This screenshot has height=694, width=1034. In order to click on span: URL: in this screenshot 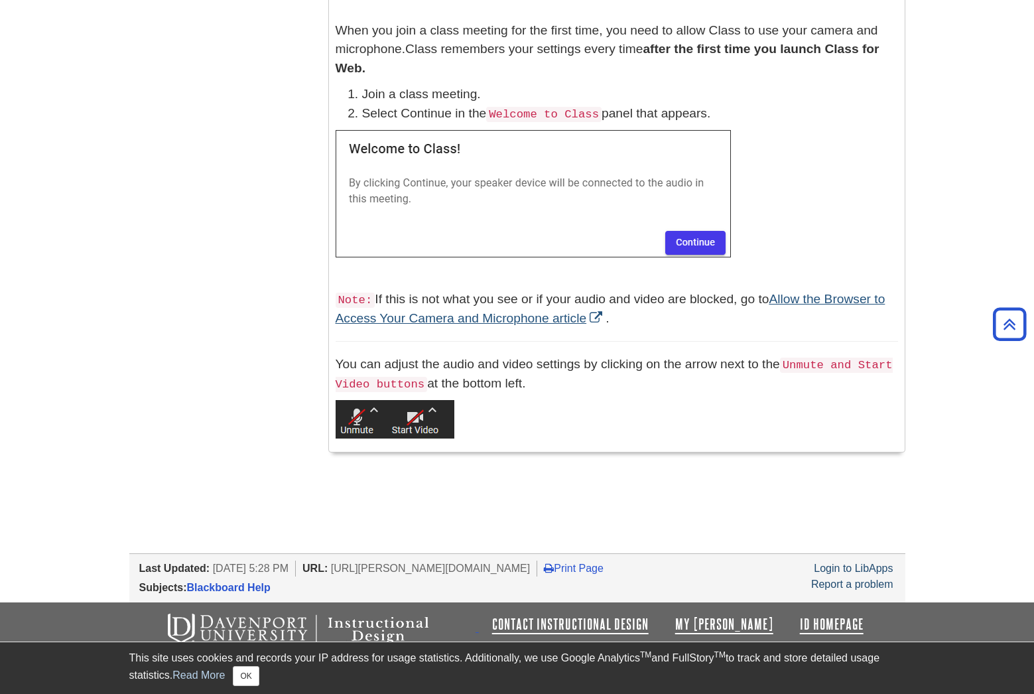, I will do `click(315, 568)`.